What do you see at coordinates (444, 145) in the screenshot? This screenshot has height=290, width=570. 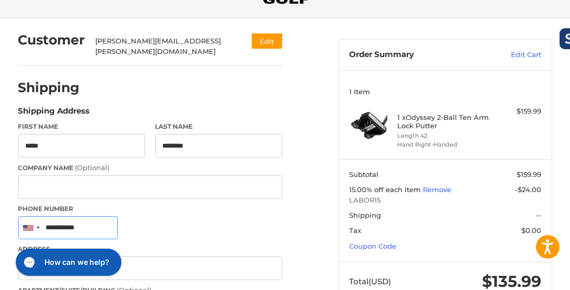 I see `li: Hand Right-Handed` at bounding box center [444, 145].